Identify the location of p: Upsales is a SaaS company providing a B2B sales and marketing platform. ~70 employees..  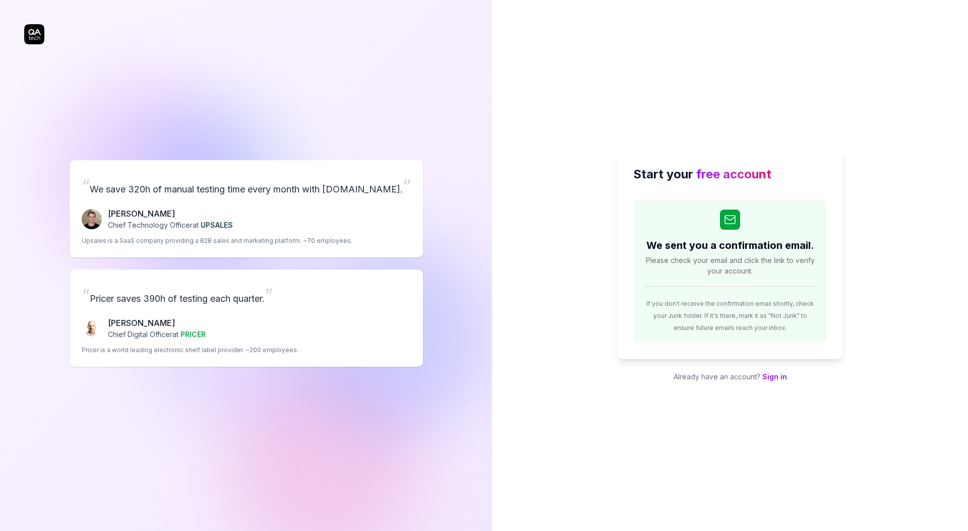
(217, 241).